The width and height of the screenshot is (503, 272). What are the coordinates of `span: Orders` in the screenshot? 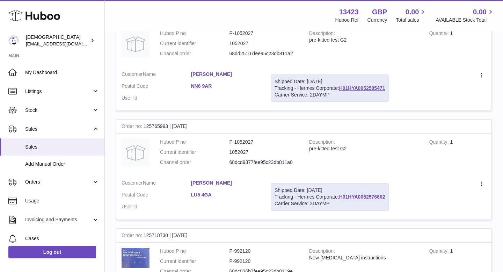 It's located at (58, 182).